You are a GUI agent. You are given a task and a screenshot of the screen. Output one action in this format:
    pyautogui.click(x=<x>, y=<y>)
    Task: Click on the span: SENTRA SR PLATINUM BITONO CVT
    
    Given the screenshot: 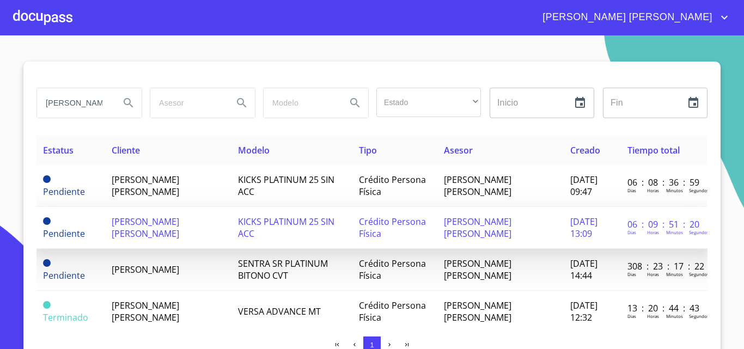 What is the action you would take?
    pyautogui.click(x=283, y=270)
    